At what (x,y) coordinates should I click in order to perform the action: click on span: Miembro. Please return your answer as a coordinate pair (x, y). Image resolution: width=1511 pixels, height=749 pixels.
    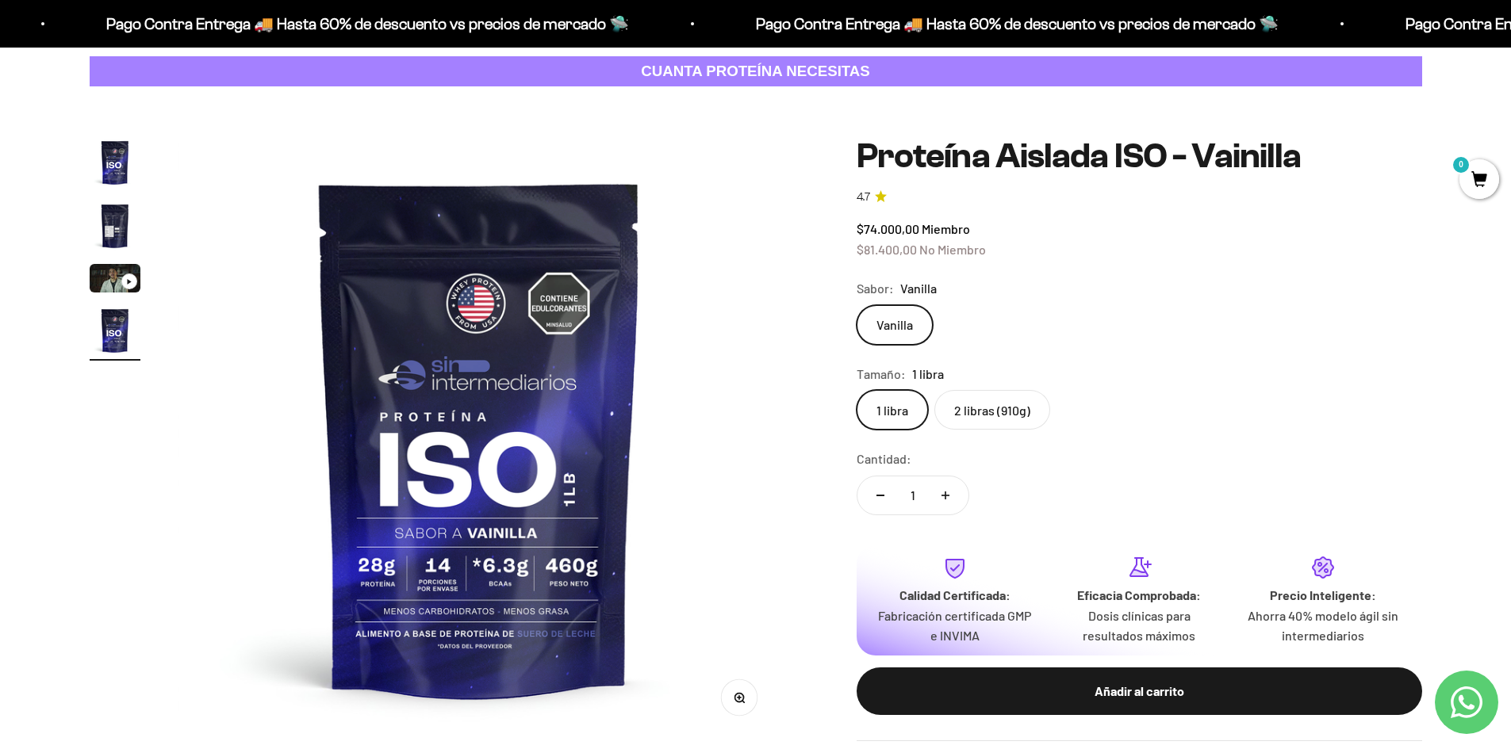
    Looking at the image, I should click on (945, 228).